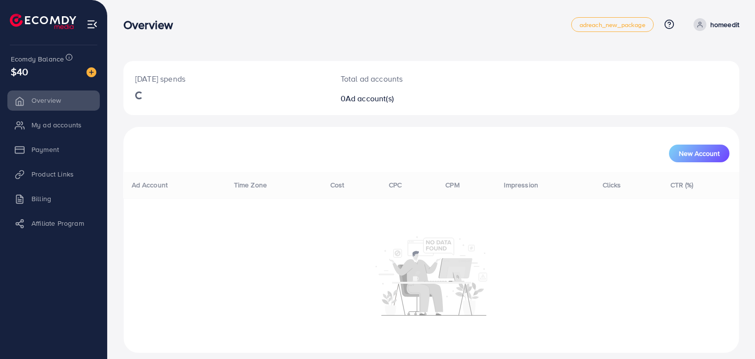 The height and width of the screenshot is (359, 755). I want to click on p: Total ad accounts, so click(405, 79).